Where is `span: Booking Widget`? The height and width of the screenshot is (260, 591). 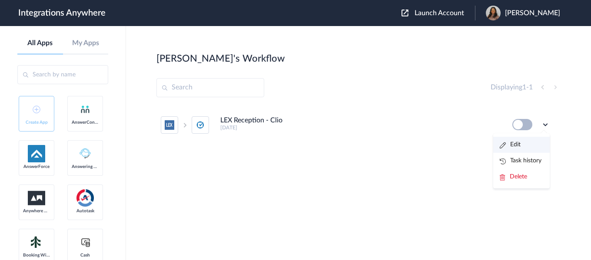 span: Booking Widget is located at coordinates (36, 255).